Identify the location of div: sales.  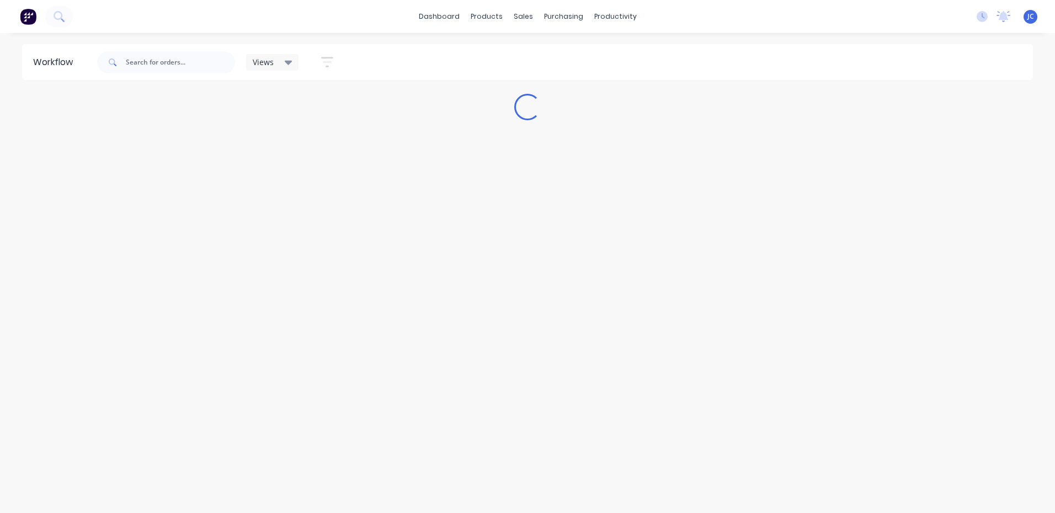
(523, 17).